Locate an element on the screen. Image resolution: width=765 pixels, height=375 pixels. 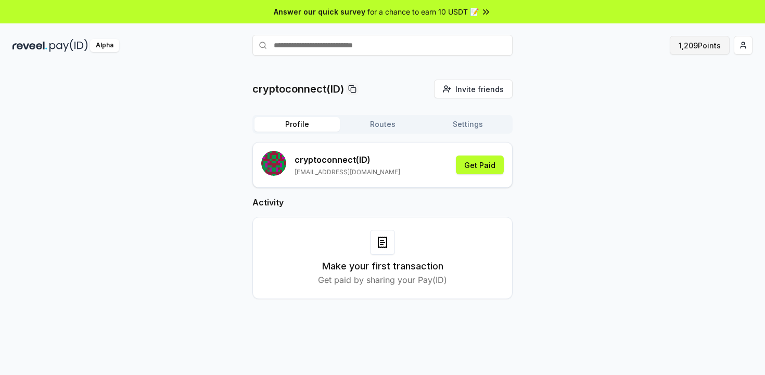
button: 1,209Points is located at coordinates (700, 45).